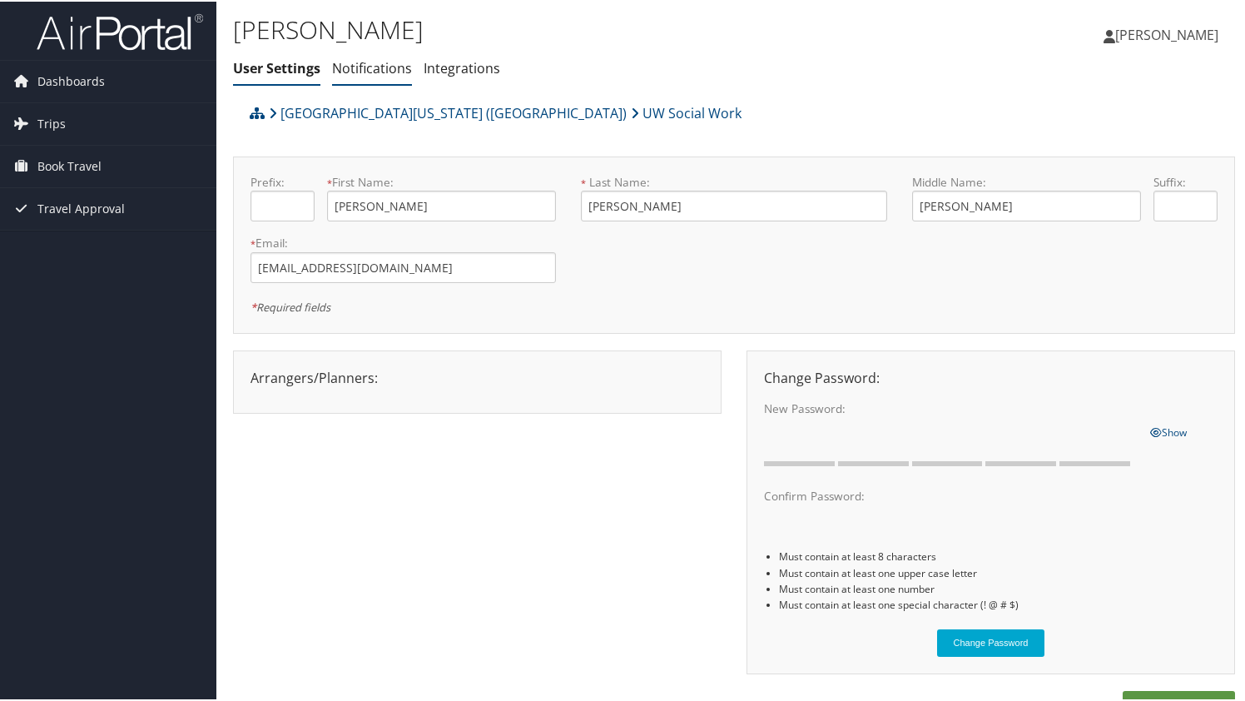 This screenshot has height=701, width=1245. Describe the element at coordinates (998, 603) in the screenshot. I see `li: Must contain at least one special character (! @ # $)` at that location.